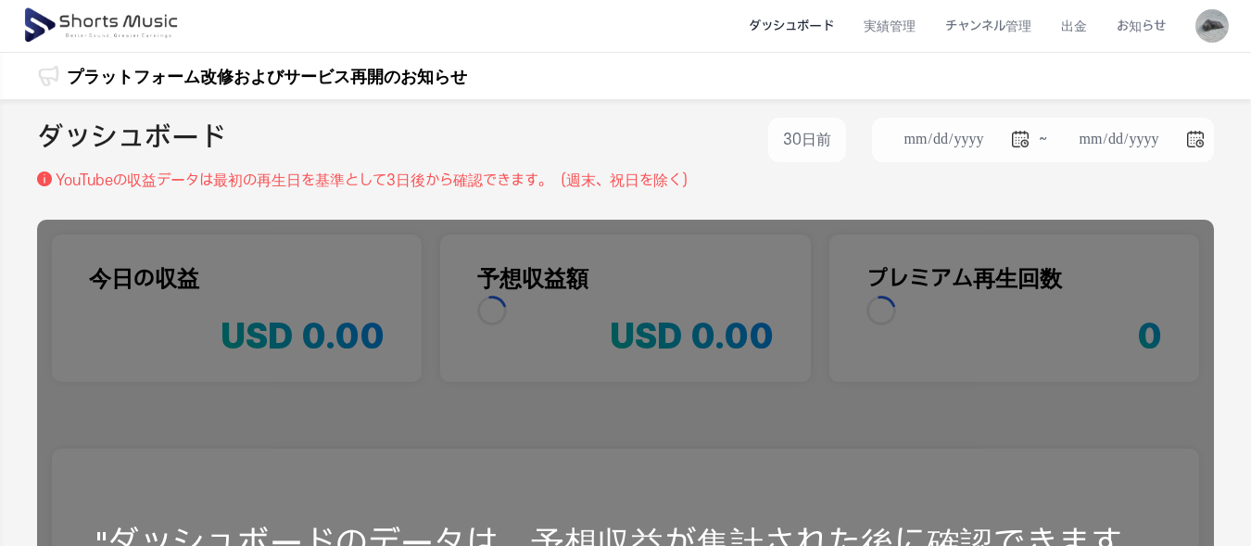 The width and height of the screenshot is (1251, 546). Describe the element at coordinates (1212, 26) in the screenshot. I see `button: 사용자 이미지` at that location.